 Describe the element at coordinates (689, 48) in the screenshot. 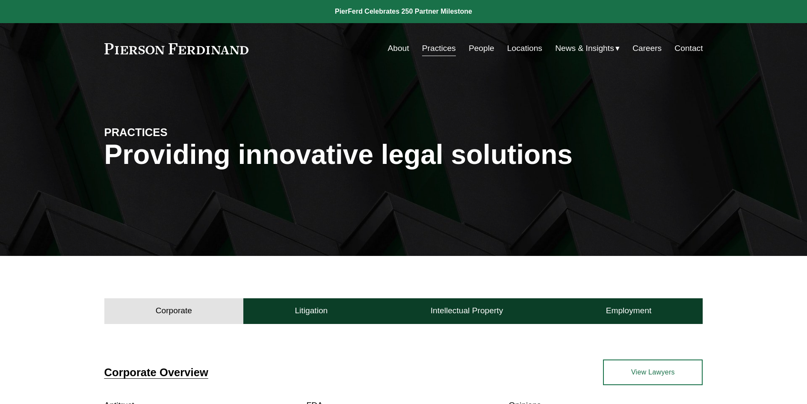

I see `a: Contact` at that location.